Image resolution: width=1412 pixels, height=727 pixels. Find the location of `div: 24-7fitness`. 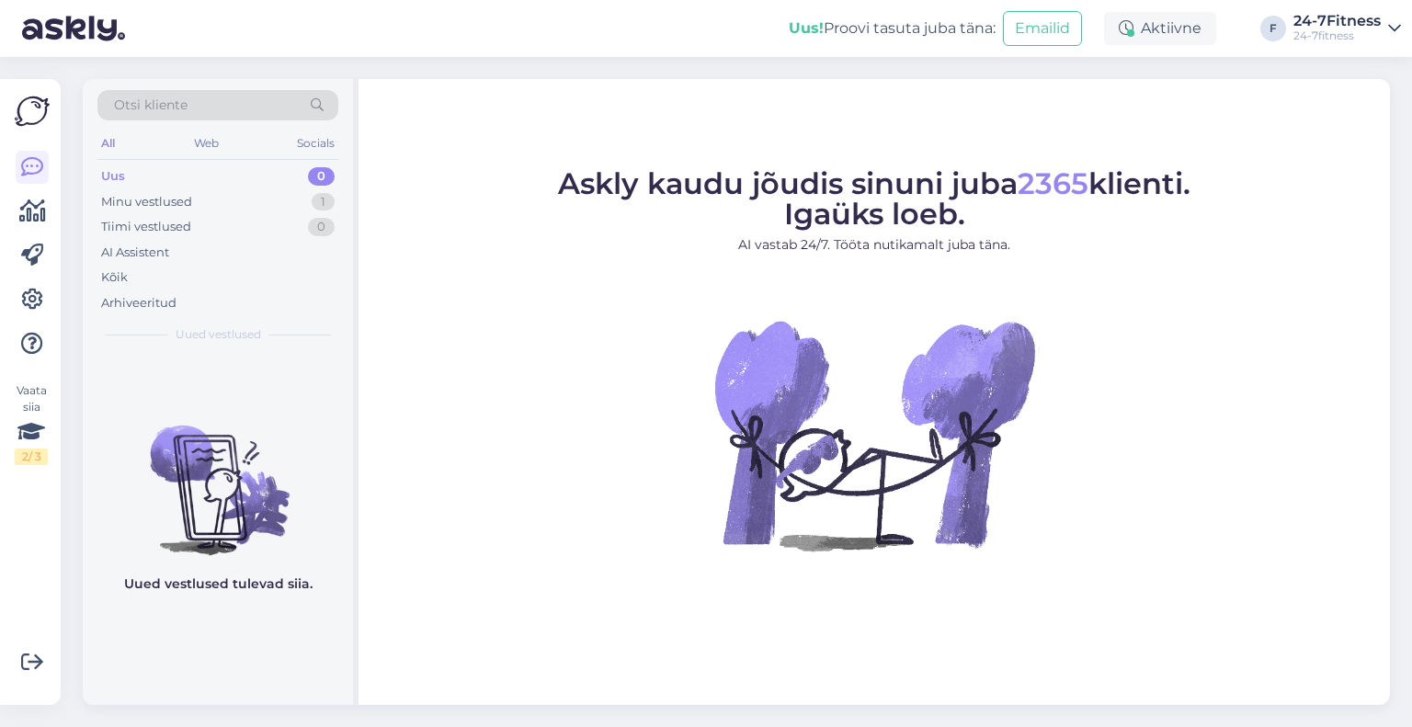

div: 24-7fitness is located at coordinates (1337, 36).